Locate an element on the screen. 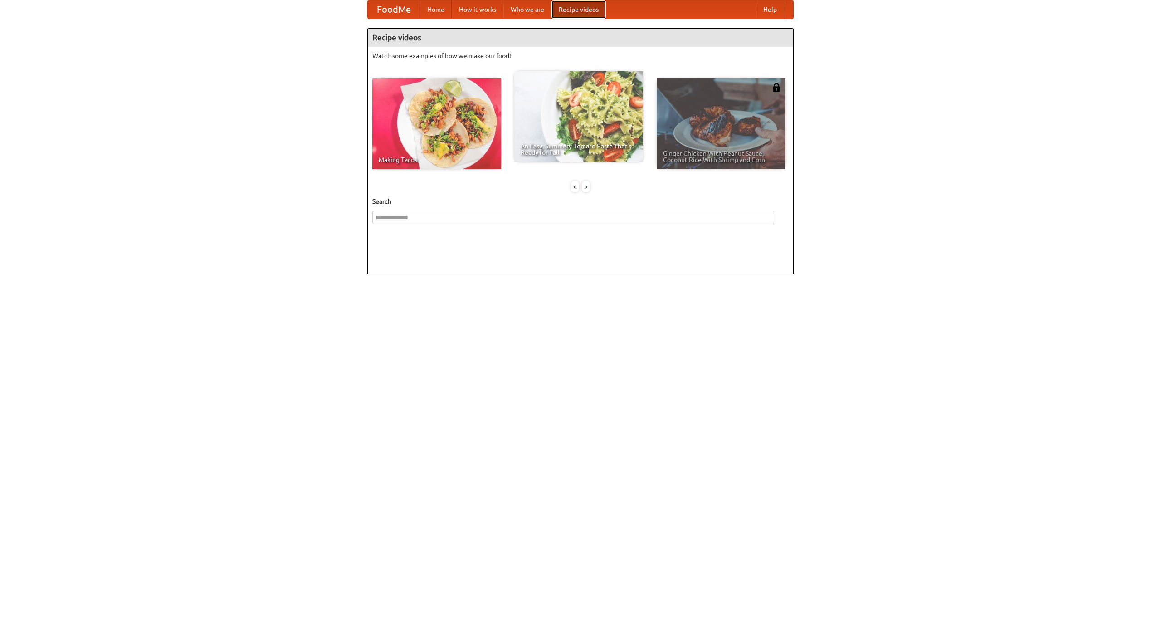 The width and height of the screenshot is (1161, 642). span: An Easy, Summery Tomato Pasta That's Ready for Fall is located at coordinates (579, 149).